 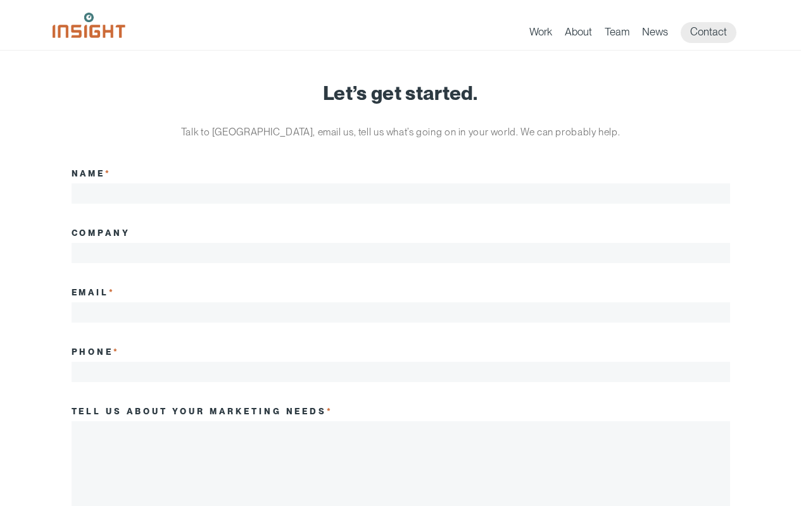 I want to click on a: About, so click(x=578, y=34).